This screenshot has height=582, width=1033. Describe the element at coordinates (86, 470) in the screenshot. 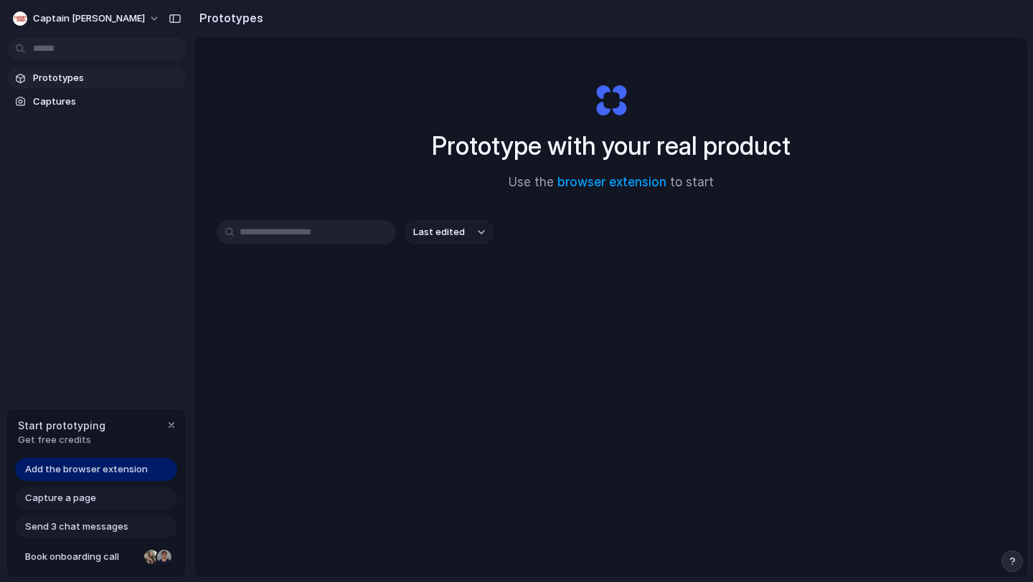

I see `span: Add the browser extension` at that location.